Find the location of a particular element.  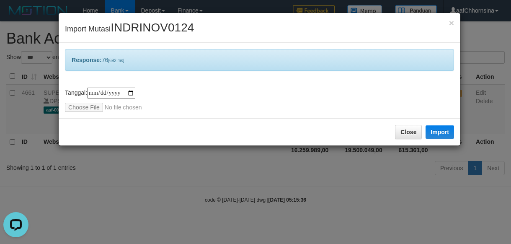

span: Import Mutasi is located at coordinates (130, 29).